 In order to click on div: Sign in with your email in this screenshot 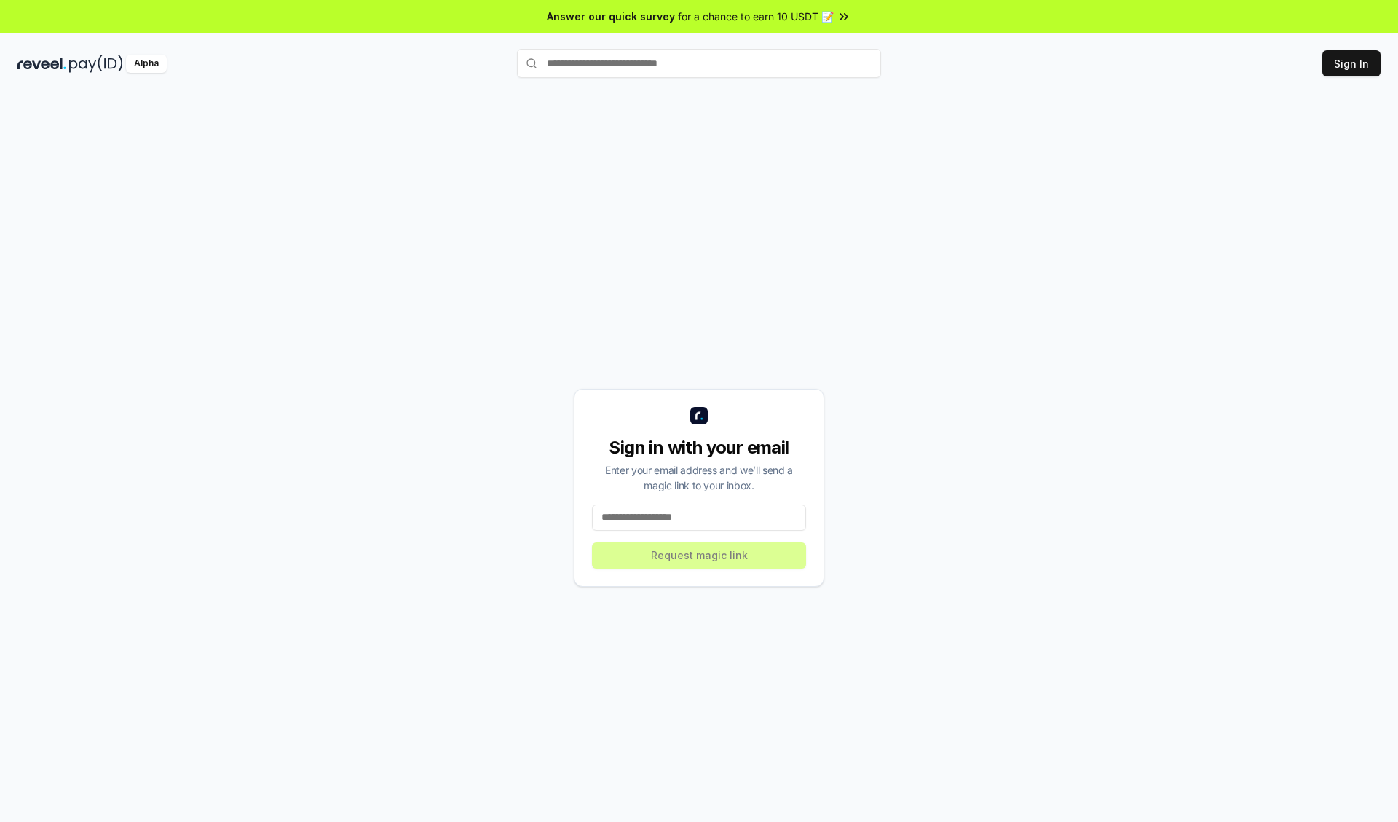, I will do `click(699, 448)`.